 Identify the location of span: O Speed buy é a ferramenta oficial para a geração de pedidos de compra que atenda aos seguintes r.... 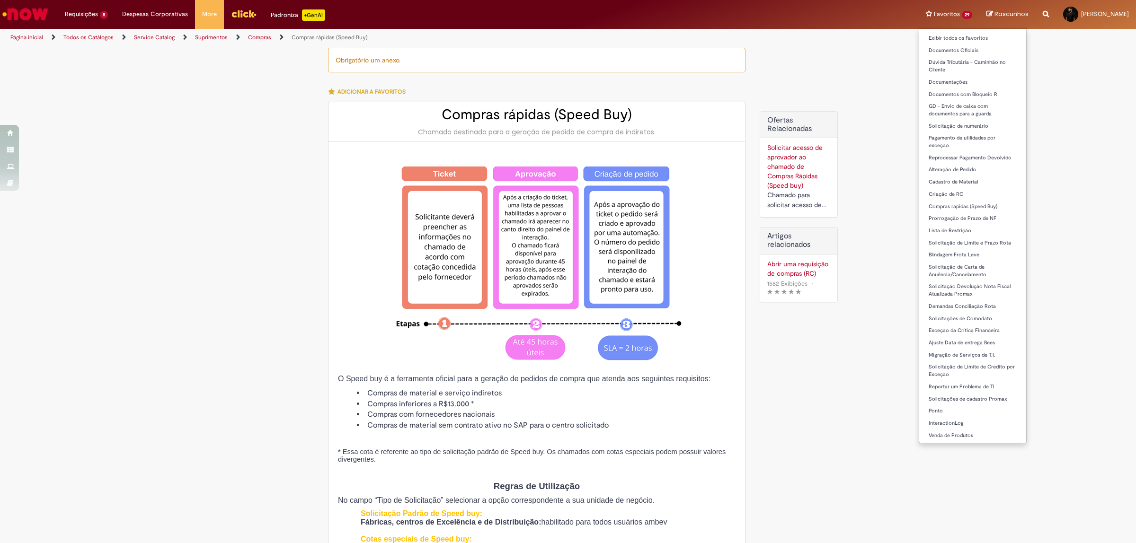
(524, 379).